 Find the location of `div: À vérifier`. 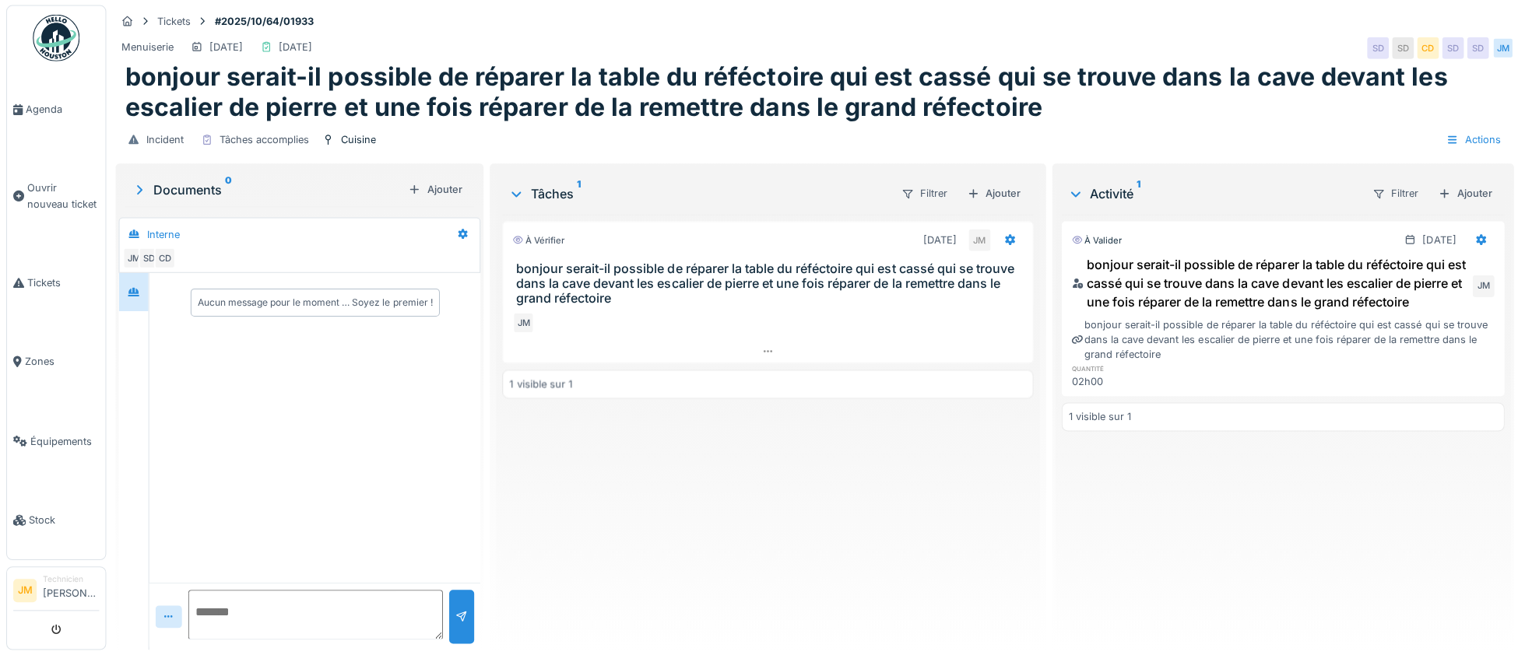

div: À vérifier is located at coordinates (536, 241).